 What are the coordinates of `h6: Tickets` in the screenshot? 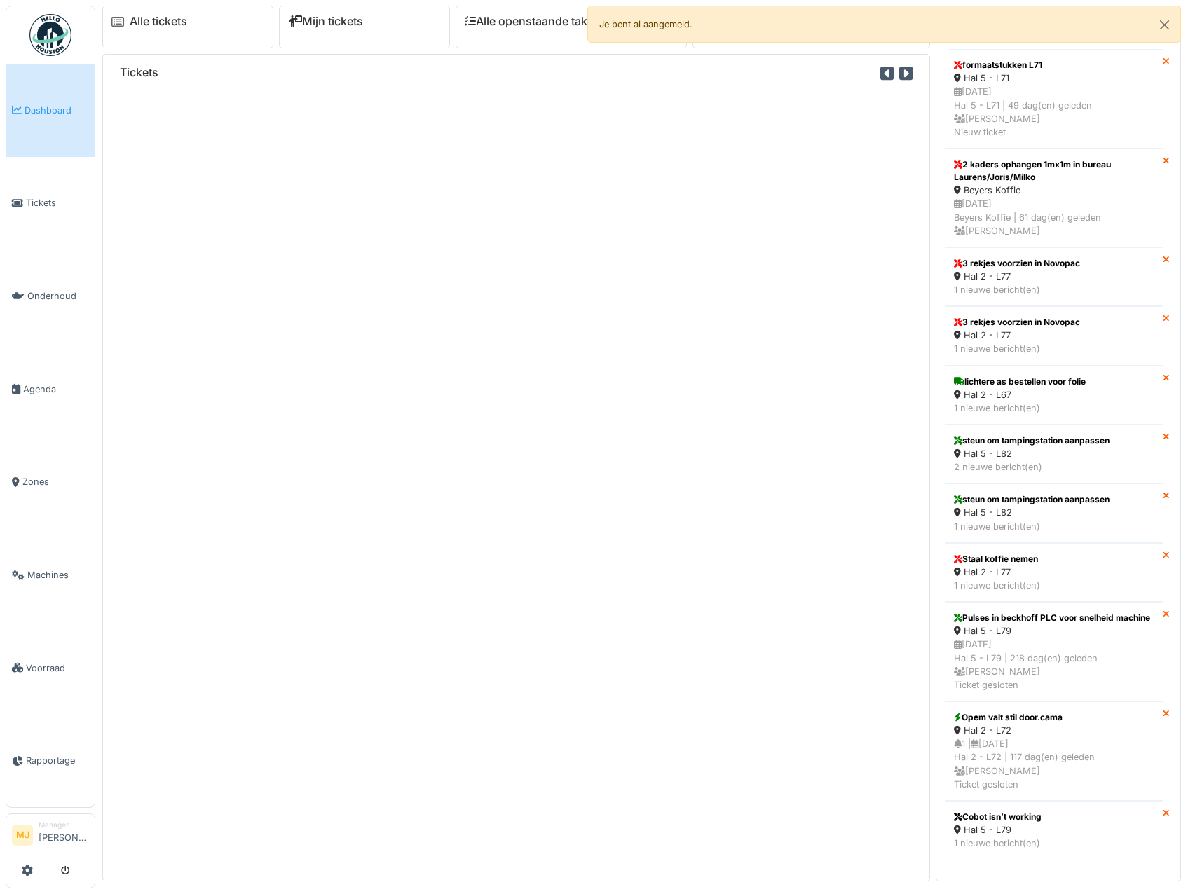 It's located at (139, 72).